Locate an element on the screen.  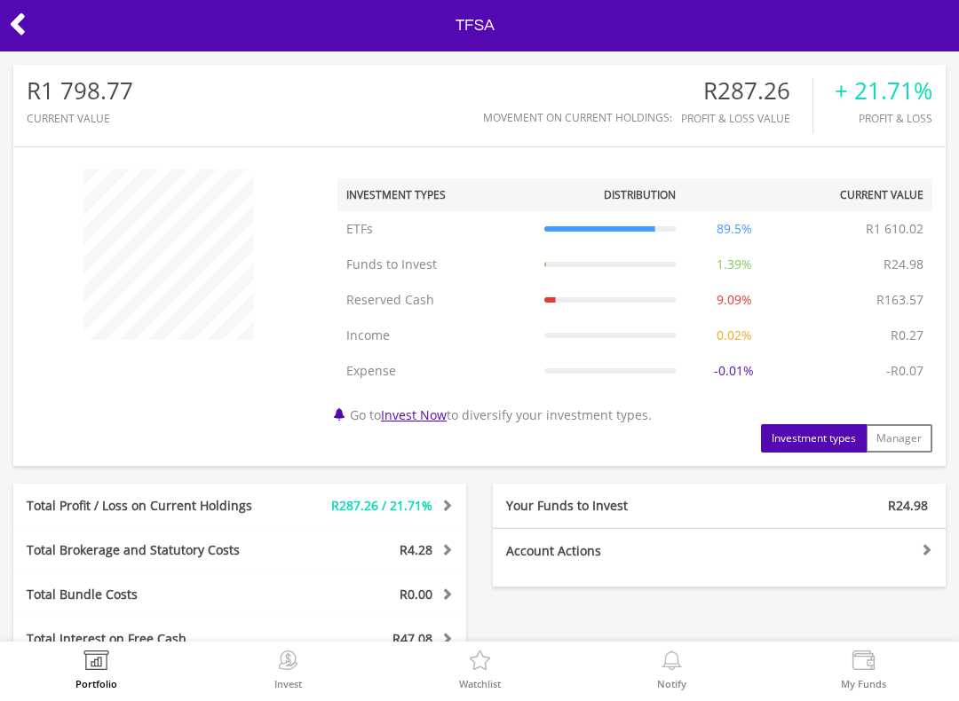
button: Investment types is located at coordinates (813, 438).